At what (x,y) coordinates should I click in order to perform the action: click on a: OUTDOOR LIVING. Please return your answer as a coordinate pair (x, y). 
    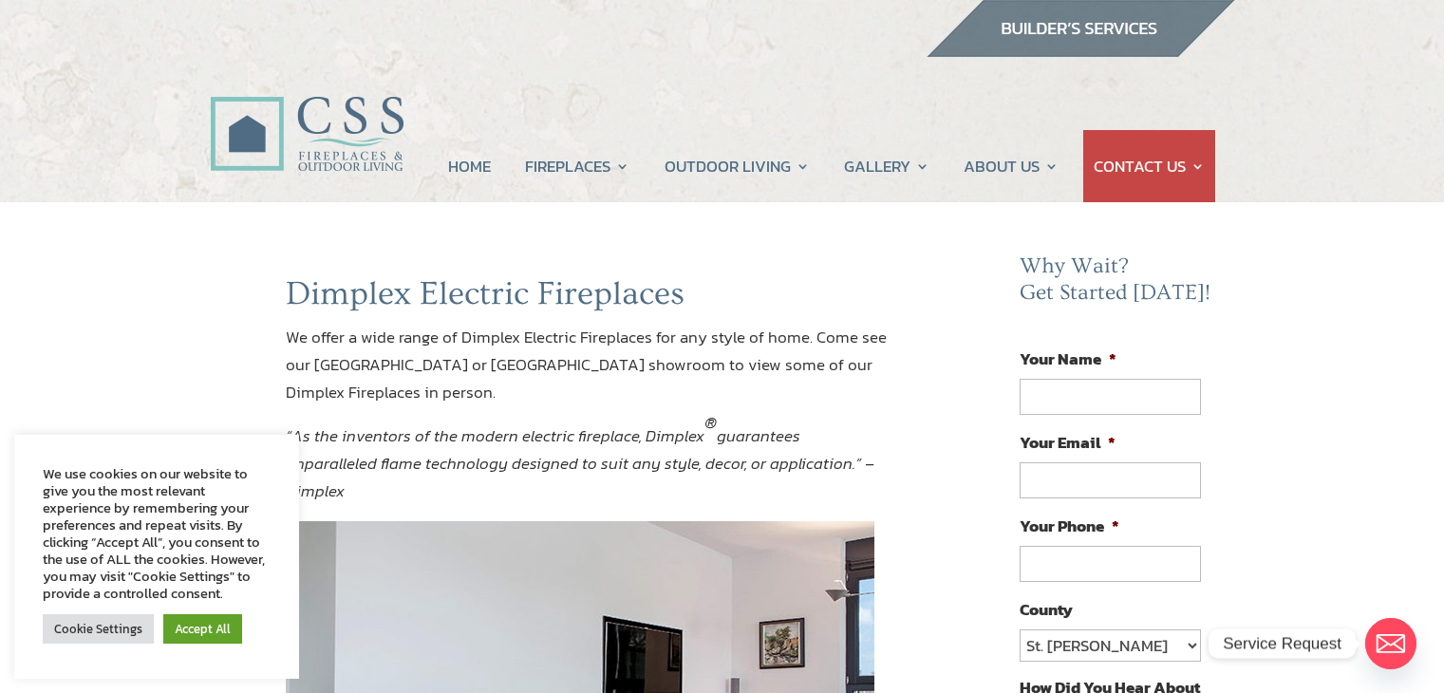
    Looking at the image, I should click on (737, 166).